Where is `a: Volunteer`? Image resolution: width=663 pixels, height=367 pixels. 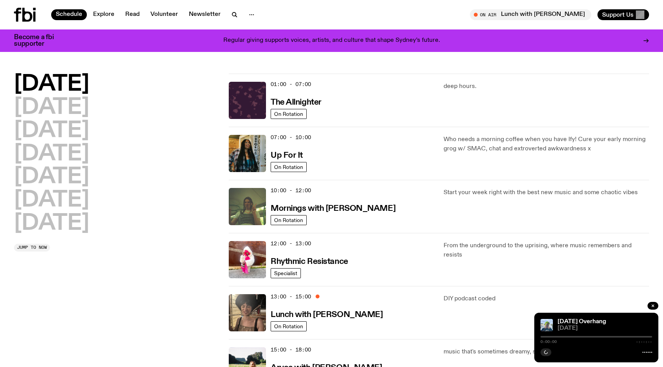 a: Volunteer is located at coordinates (164, 15).